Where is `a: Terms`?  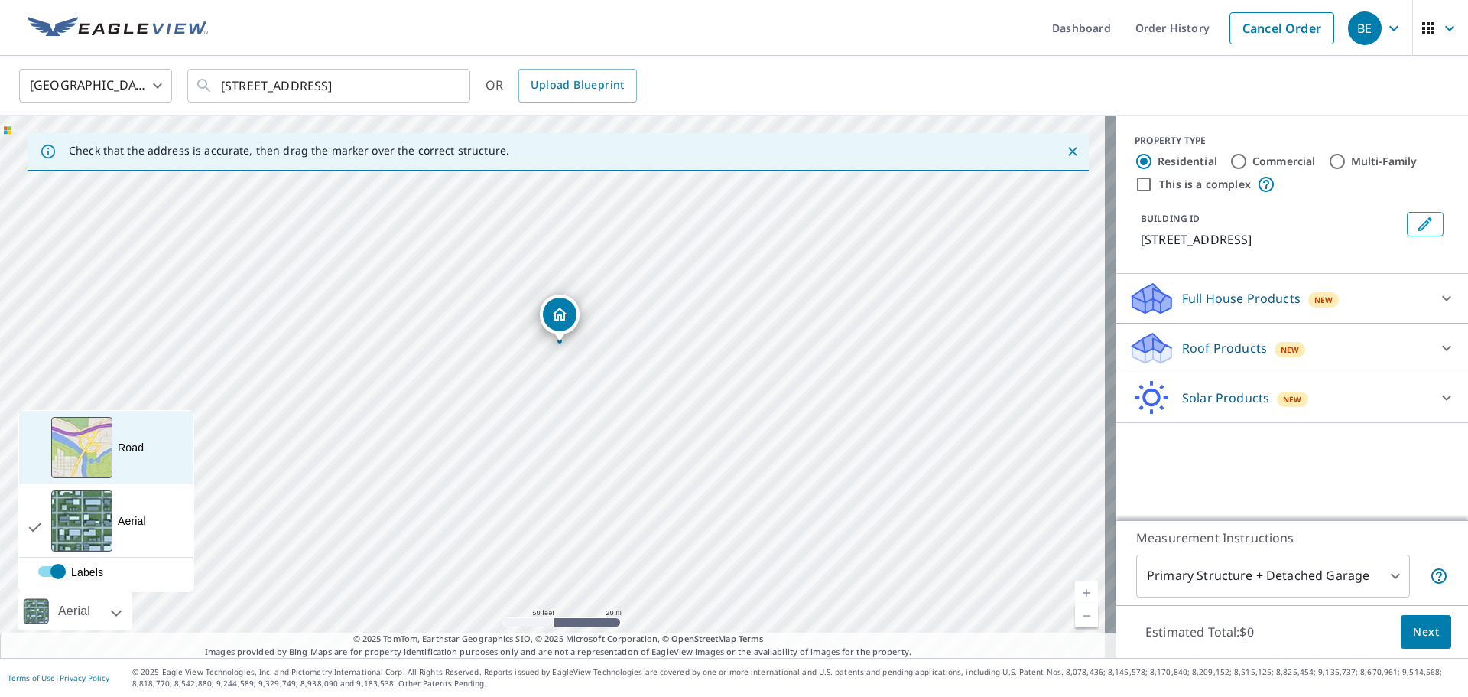
a: Terms is located at coordinates (751, 638).